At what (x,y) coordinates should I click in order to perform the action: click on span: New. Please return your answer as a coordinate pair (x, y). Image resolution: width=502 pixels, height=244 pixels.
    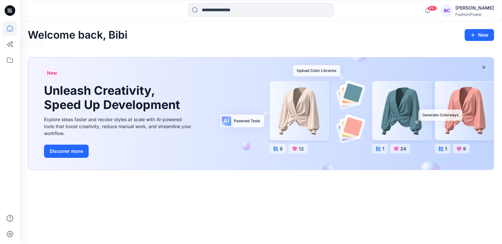
    Looking at the image, I should click on (52, 73).